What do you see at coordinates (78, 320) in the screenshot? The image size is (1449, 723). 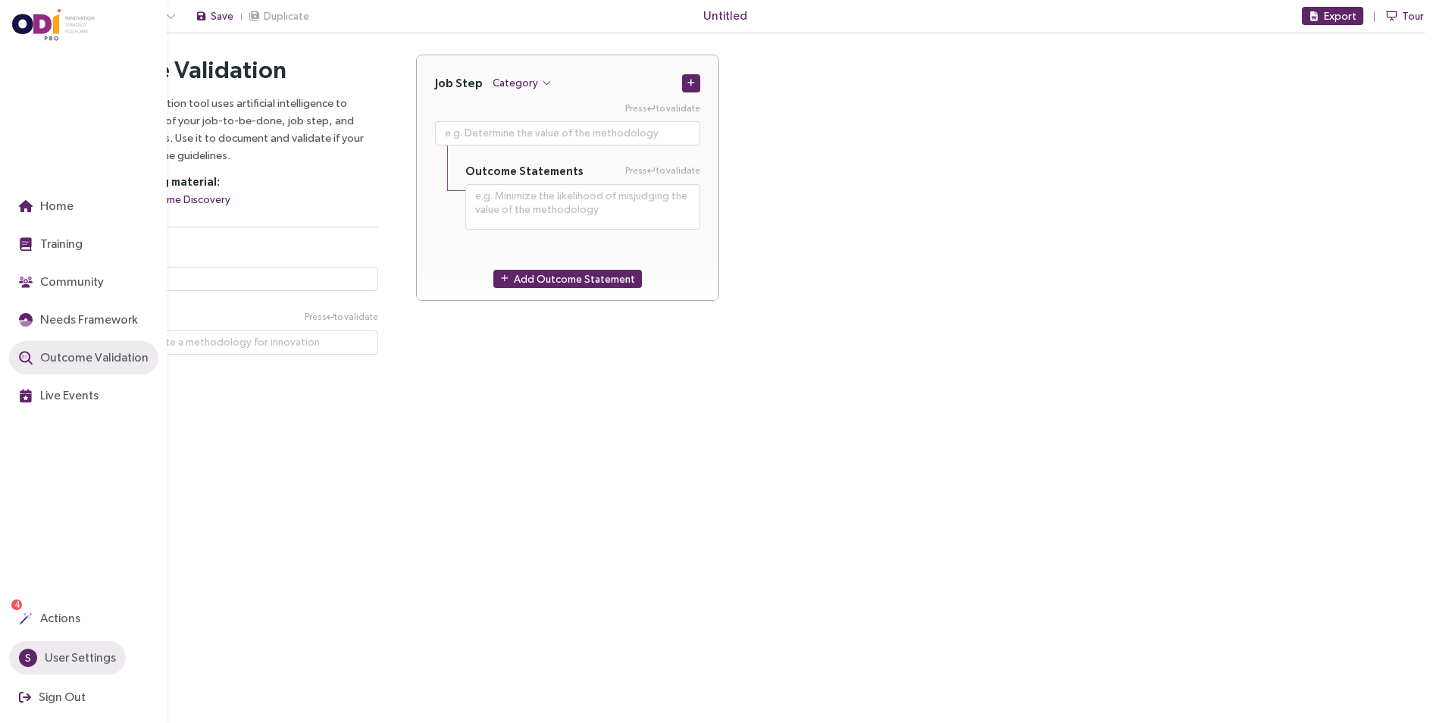 I see `button: Needs Framework` at bounding box center [78, 320].